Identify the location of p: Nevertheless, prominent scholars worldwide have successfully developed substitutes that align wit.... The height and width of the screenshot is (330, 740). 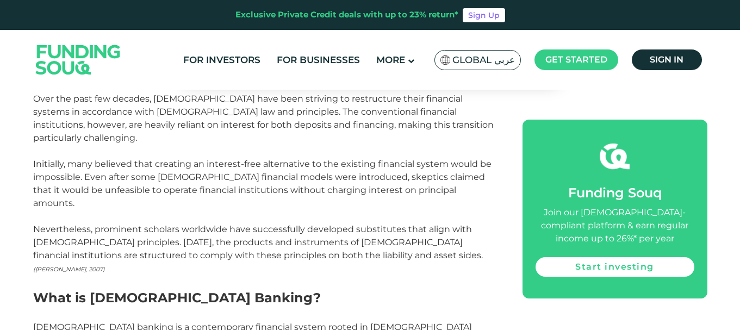
(265, 249).